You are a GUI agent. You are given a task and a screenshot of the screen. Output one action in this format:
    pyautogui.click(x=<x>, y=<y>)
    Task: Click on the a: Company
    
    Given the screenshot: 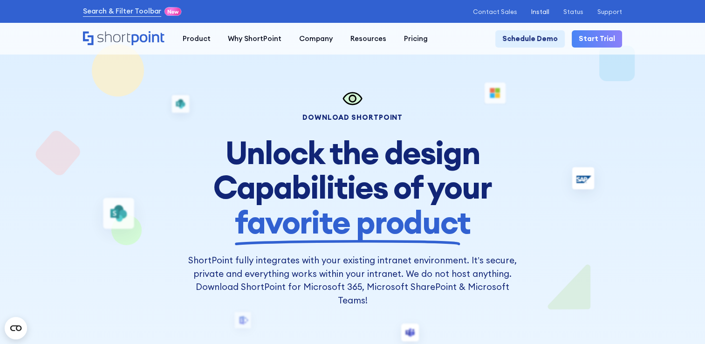 What is the action you would take?
    pyautogui.click(x=316, y=39)
    